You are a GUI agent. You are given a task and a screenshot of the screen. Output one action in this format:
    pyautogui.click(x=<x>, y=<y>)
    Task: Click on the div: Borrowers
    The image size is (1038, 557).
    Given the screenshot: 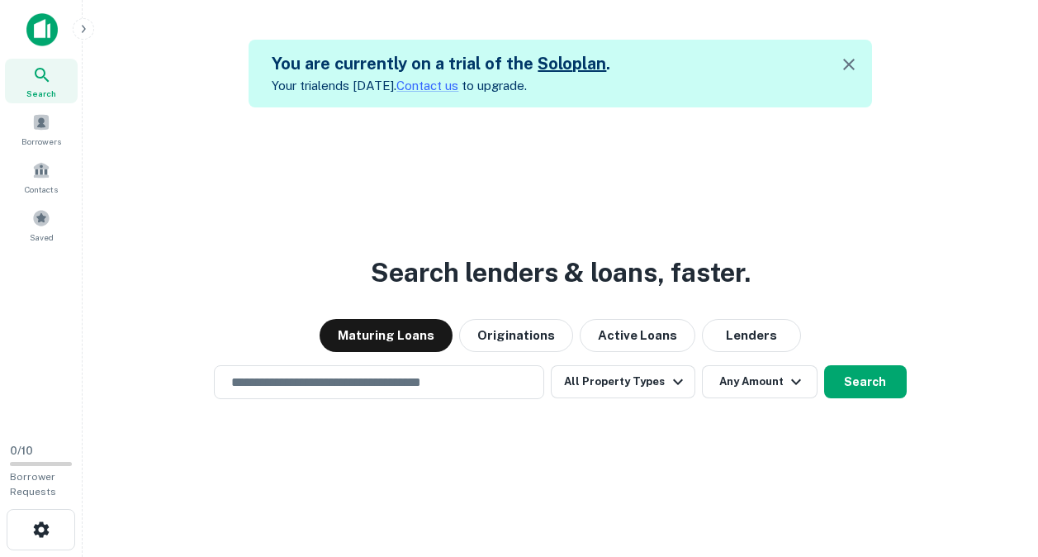 What is the action you would take?
    pyautogui.click(x=41, y=129)
    